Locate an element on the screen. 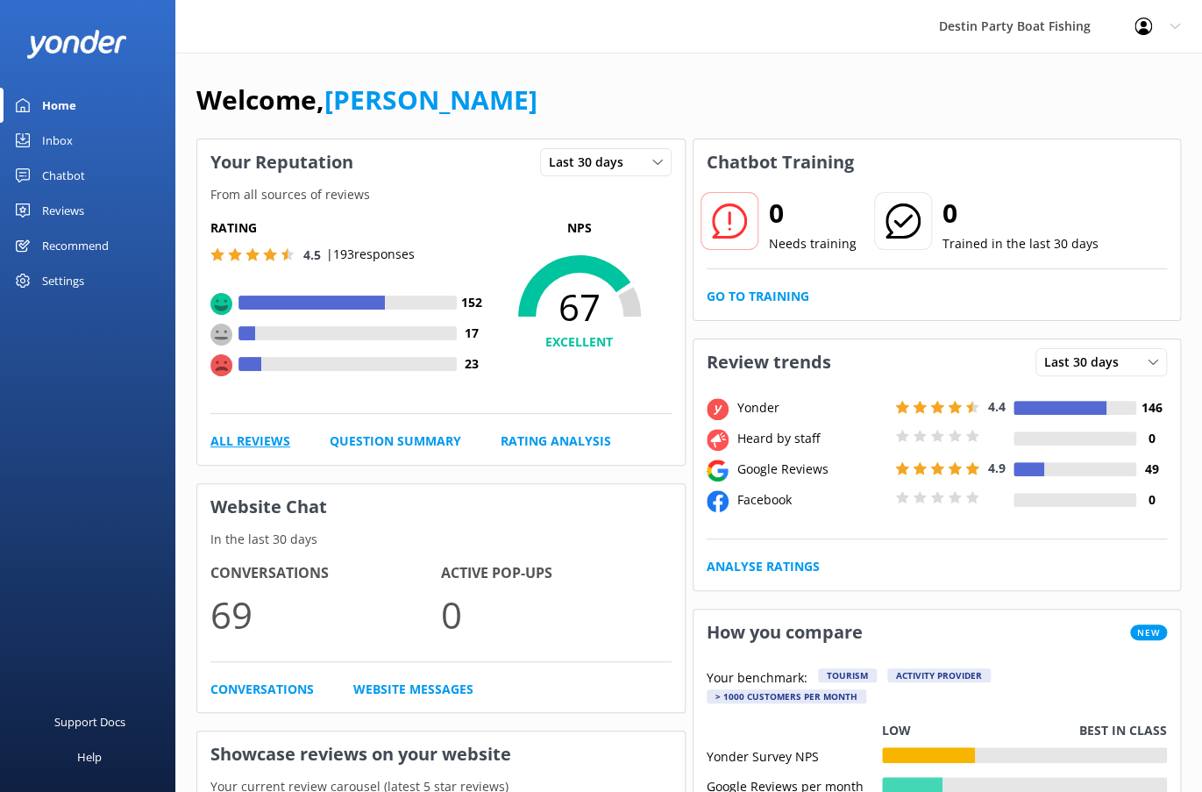 The width and height of the screenshot is (1202, 792). h3: Chatbot Training is located at coordinates (781, 162).